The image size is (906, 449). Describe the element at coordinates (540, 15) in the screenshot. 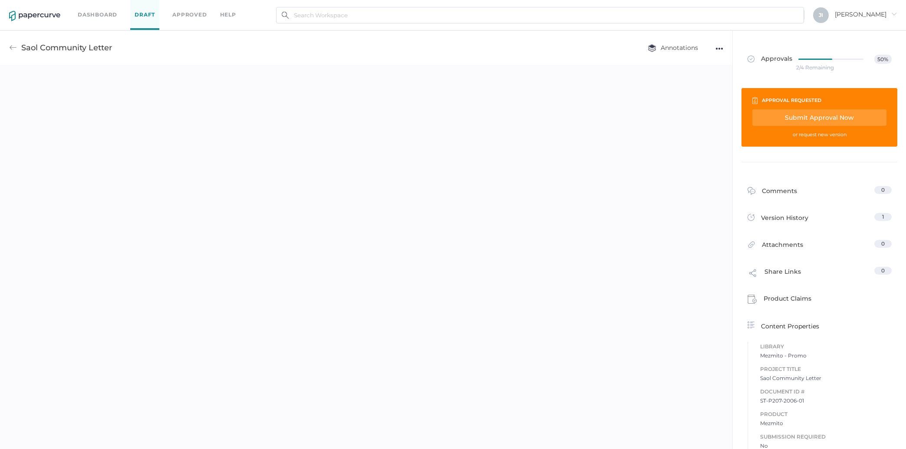

I see `input: Search Workspace` at that location.